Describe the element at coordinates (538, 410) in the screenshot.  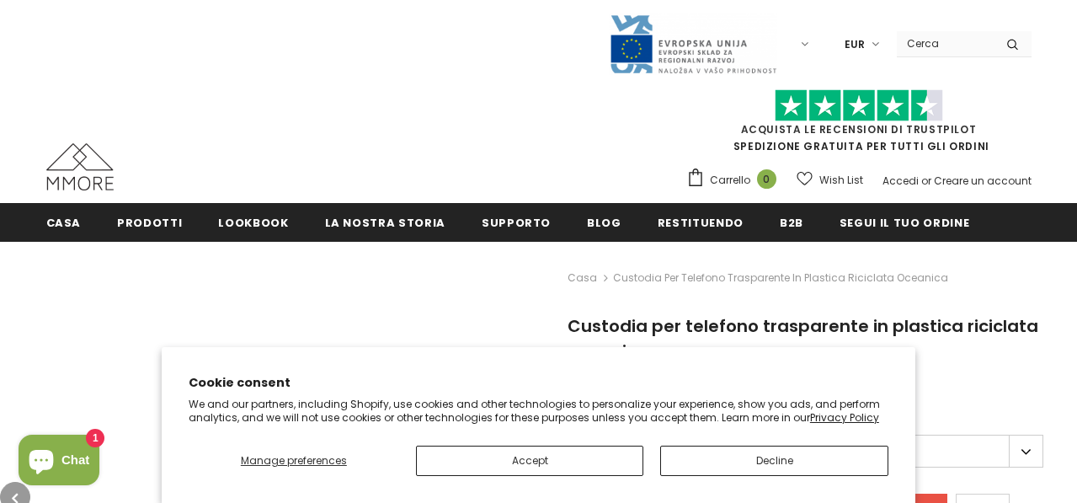
I see `p: We and our partners, including Shopify, use cookies and other technologies to personalize your ex...` at that location.